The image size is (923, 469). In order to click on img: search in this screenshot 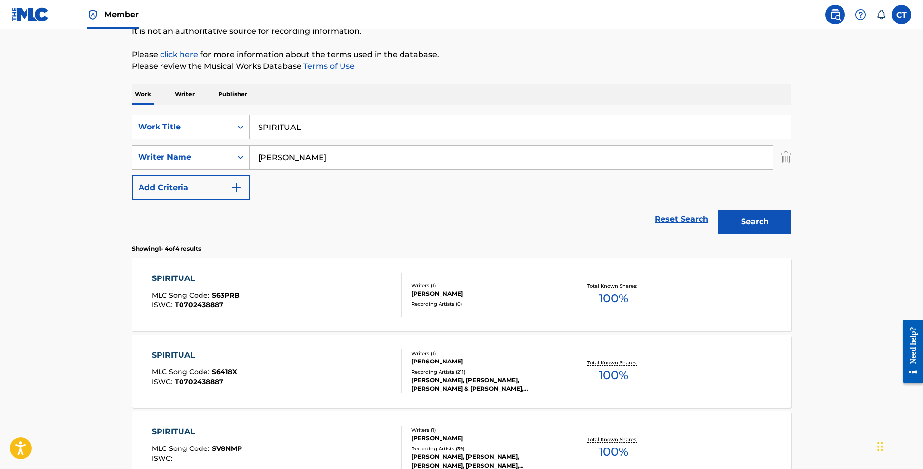, I will do `click(836, 15)`.